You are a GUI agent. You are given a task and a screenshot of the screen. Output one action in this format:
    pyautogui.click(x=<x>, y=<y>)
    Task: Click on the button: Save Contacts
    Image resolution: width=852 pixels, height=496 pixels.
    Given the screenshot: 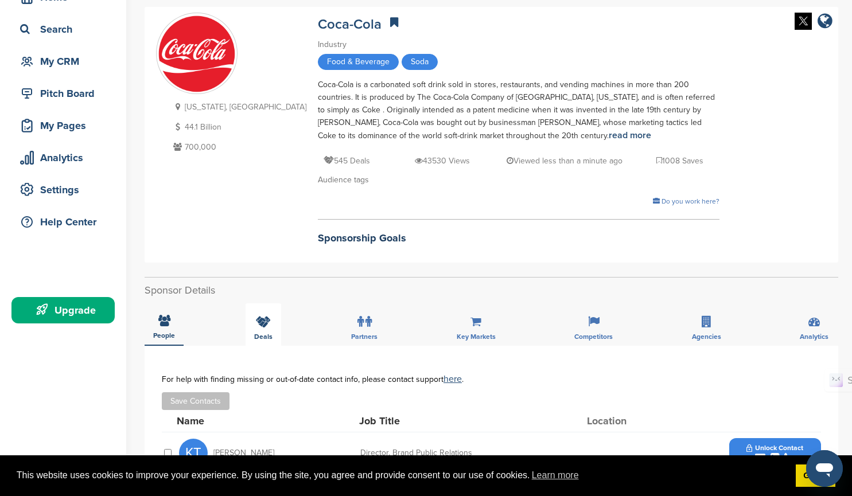 What is the action you would take?
    pyautogui.click(x=196, y=401)
    